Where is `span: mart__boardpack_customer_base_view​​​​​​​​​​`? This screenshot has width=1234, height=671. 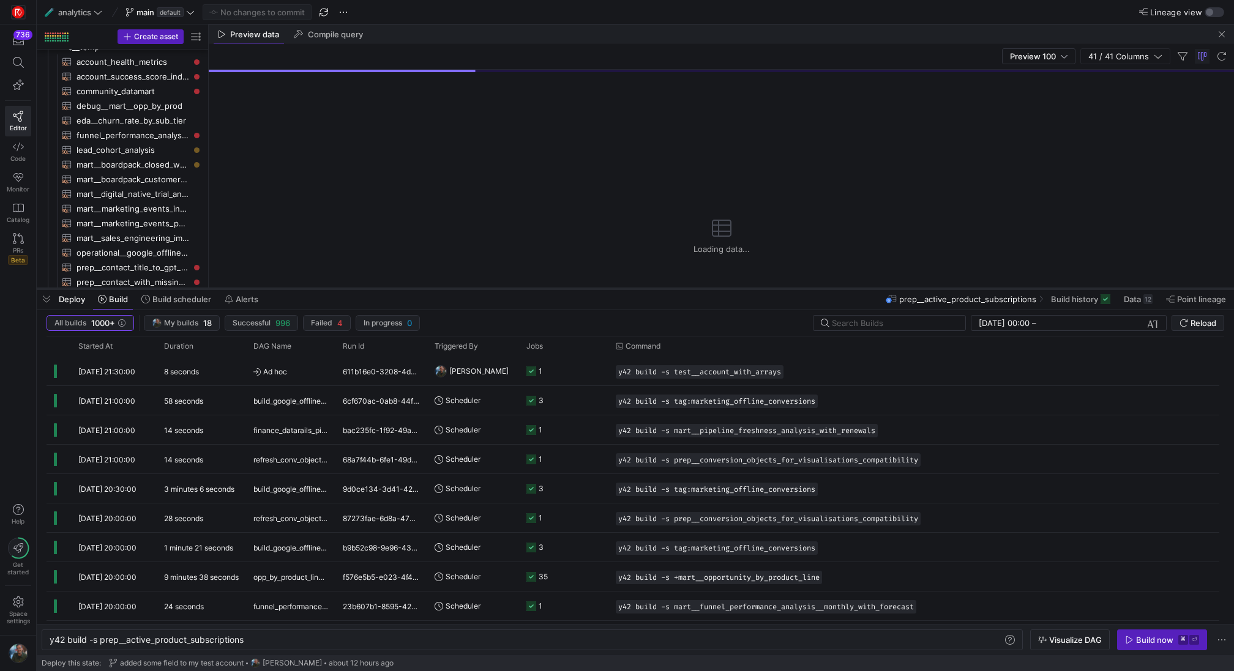 span: mart__boardpack_customer_base_view​​​​​​​​​​ is located at coordinates (133, 179).